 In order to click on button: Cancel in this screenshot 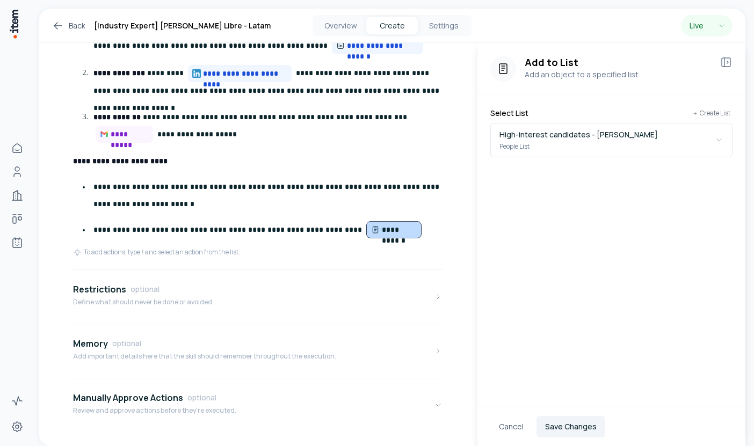, I will do `click(511, 427)`.